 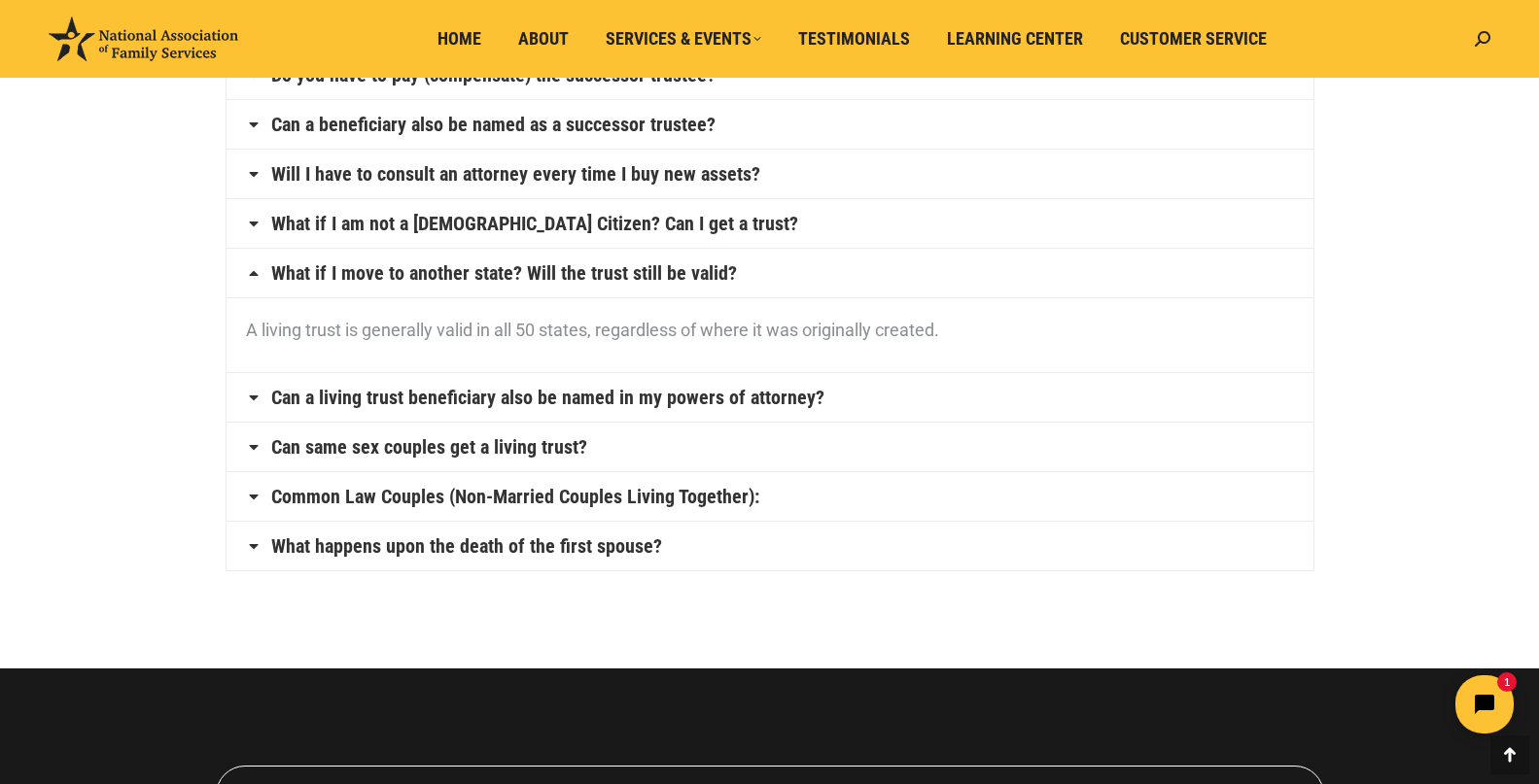 What do you see at coordinates (854, 39) in the screenshot?
I see `a: Testimonials` at bounding box center [854, 39].